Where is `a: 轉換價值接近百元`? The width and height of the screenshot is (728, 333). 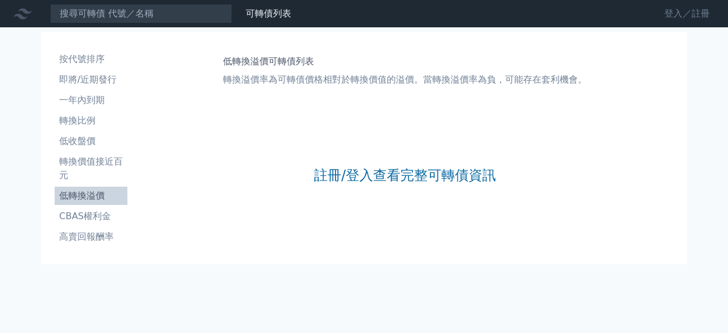 a: 轉換價值接近百元 is located at coordinates (91, 168).